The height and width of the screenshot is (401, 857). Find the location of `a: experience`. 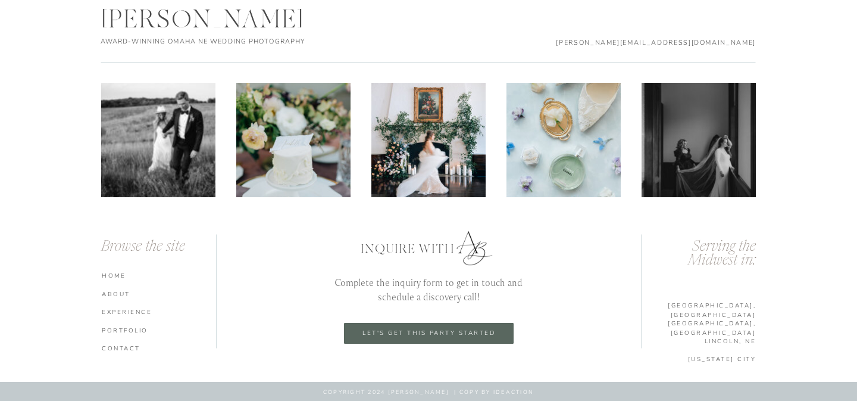

a: experience is located at coordinates (160, 311).